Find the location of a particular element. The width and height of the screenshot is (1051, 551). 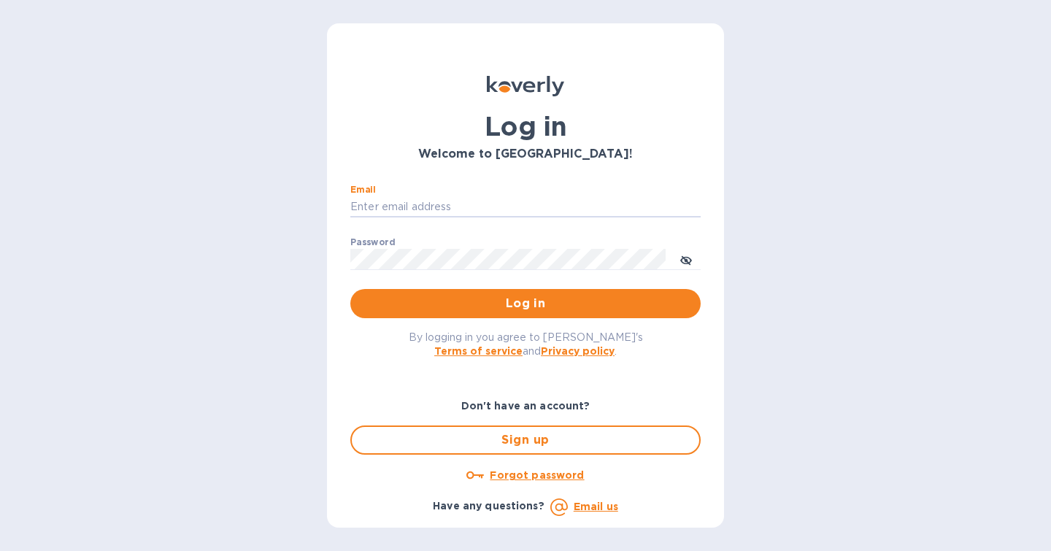

a: Terms of service is located at coordinates (478, 351).